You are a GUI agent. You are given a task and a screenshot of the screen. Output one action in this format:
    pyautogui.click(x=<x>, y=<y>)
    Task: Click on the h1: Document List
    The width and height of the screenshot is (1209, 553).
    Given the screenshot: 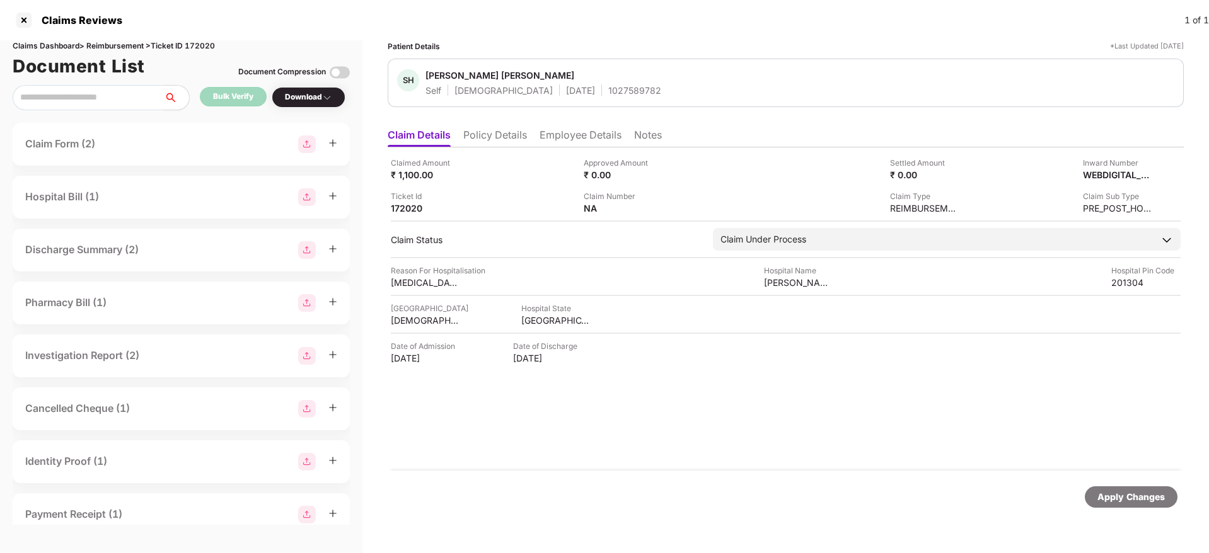 What is the action you would take?
    pyautogui.click(x=79, y=66)
    